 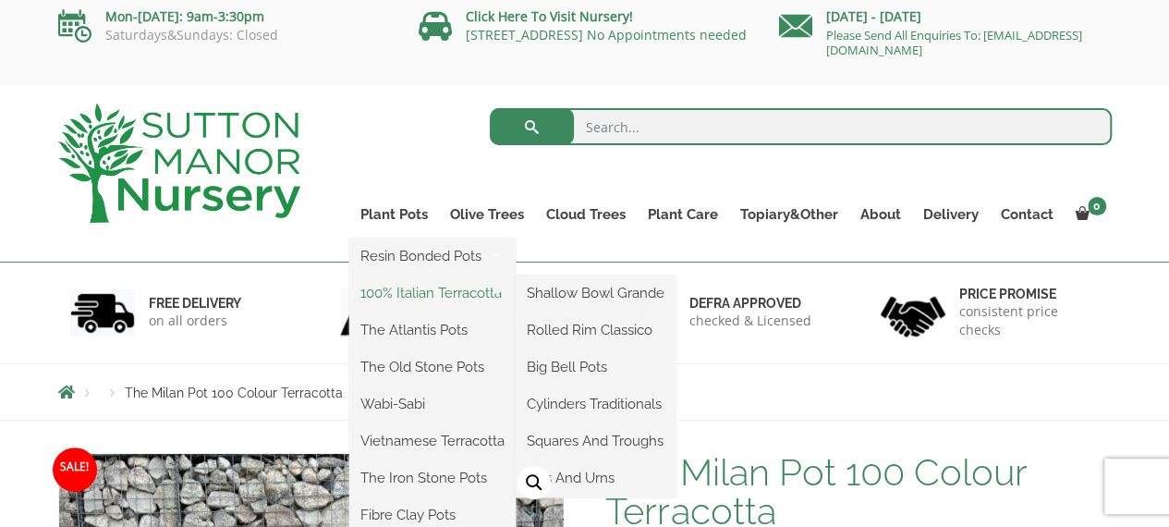 What do you see at coordinates (951, 214) in the screenshot?
I see `a: Delivery` at bounding box center [951, 214].